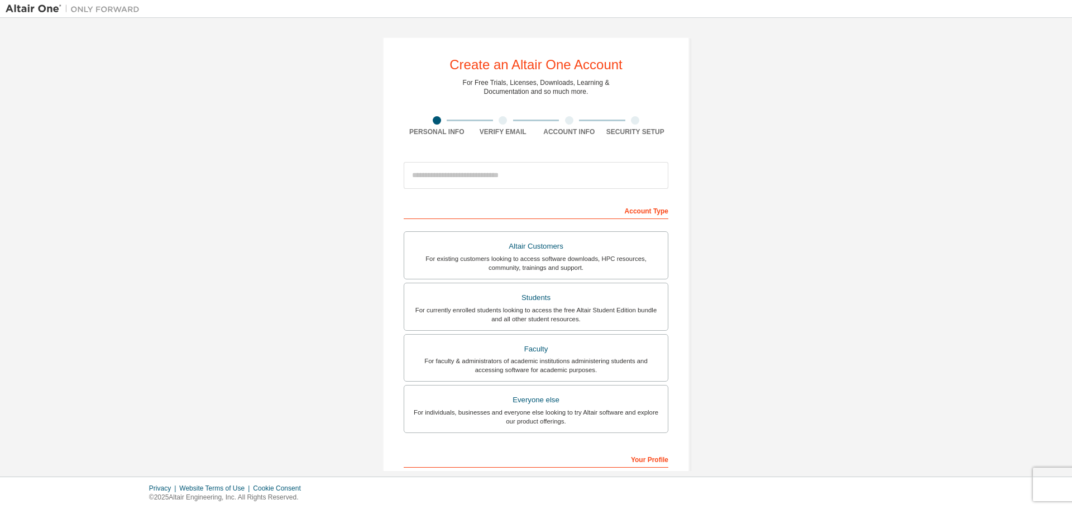  Describe the element at coordinates (280, 488) in the screenshot. I see `div: Cookie Consent` at that location.